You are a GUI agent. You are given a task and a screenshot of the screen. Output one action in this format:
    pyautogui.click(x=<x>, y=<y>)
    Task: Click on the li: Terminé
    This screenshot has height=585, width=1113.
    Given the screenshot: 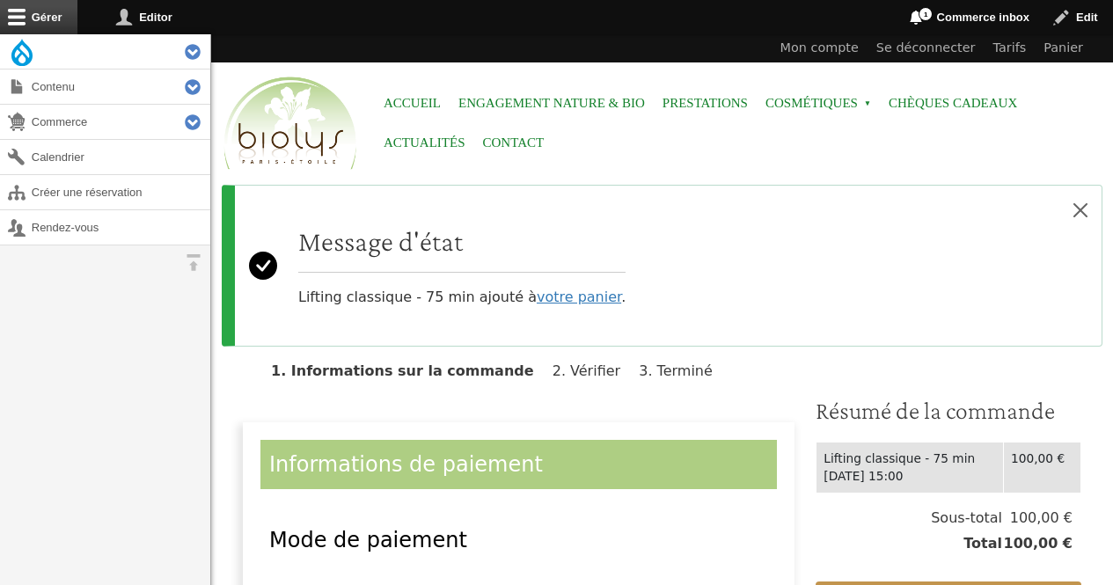 What is the action you would take?
    pyautogui.click(x=683, y=370)
    